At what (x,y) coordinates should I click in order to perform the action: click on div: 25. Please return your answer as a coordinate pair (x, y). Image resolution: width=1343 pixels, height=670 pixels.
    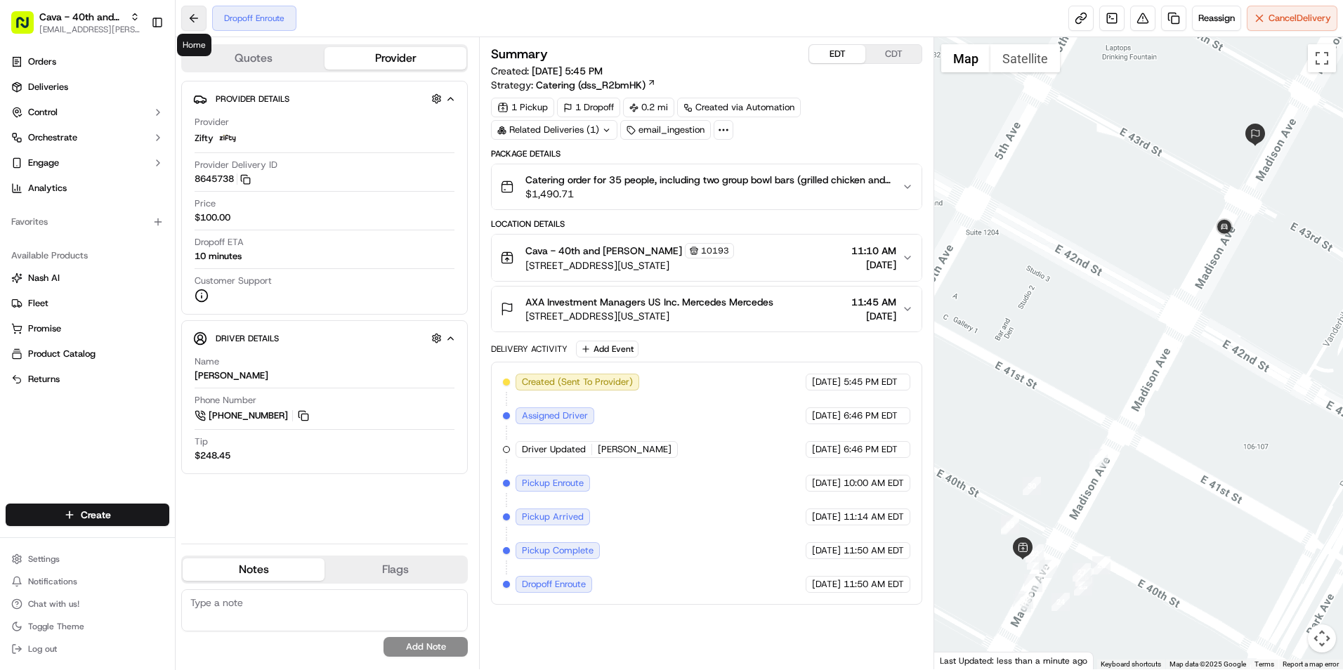
    Looking at the image, I should click on (1083, 587).